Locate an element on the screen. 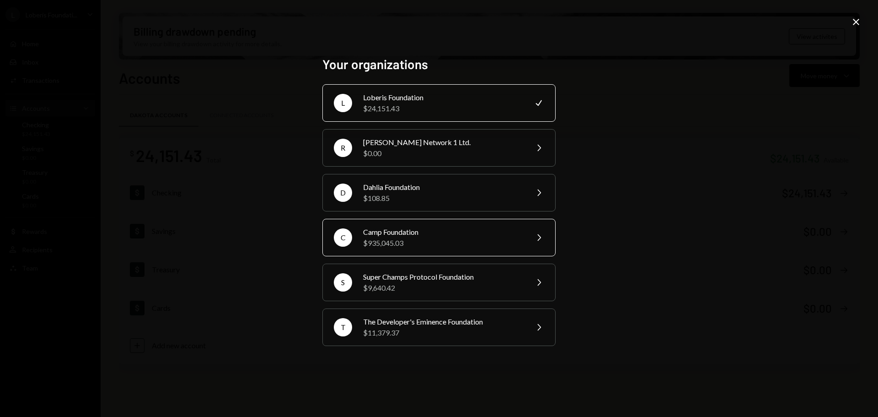 This screenshot has width=878, height=417. button: TThe Developer's Eminence Foundation$11,379.37 is located at coordinates (439, 327).